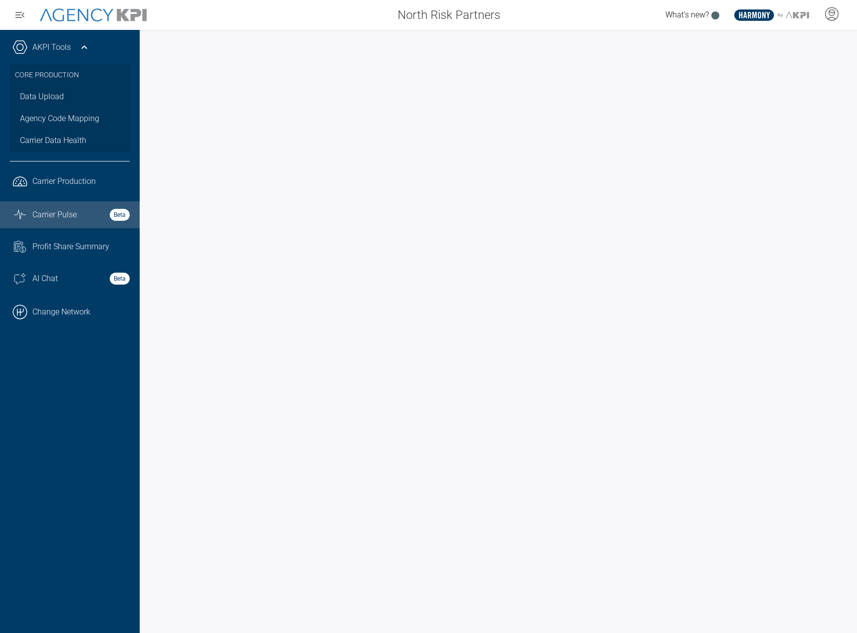  I want to click on span: Carrier Pulse, so click(54, 215).